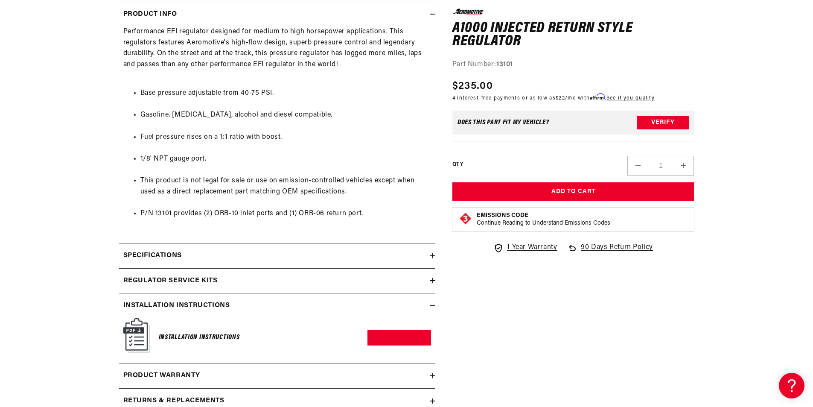 The width and height of the screenshot is (813, 407). What do you see at coordinates (457, 164) in the screenshot?
I see `label: QTY` at bounding box center [457, 164].